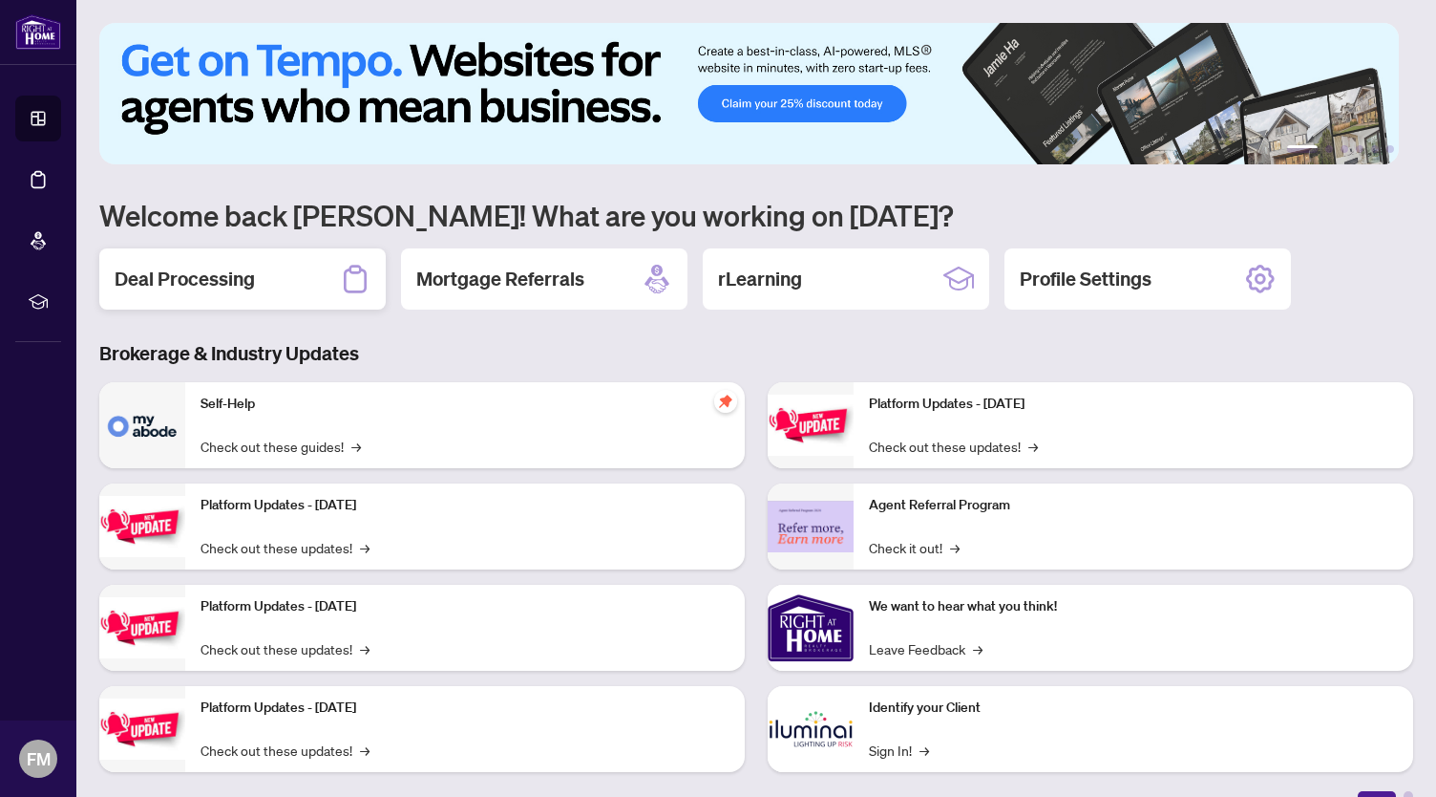  What do you see at coordinates (1345, 149) in the screenshot?
I see `button: 3` at bounding box center [1345, 149].